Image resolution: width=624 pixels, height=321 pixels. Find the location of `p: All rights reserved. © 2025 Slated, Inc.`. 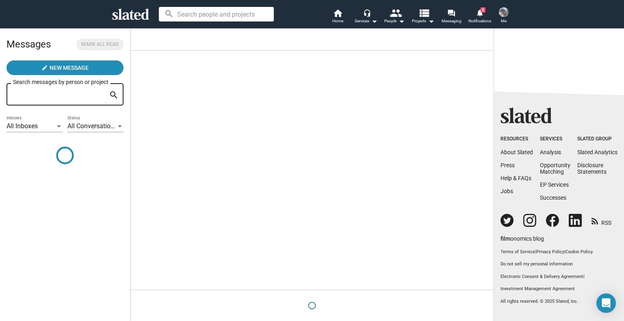

p: All rights reserved. © 2025 Slated, Inc. is located at coordinates (559, 302).